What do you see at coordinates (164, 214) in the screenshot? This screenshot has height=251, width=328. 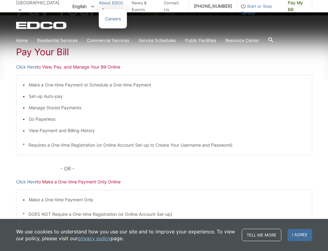 I see `p: * DOES NOT Require a One-time Registration (or Online Account Set-up)` at bounding box center [164, 214].